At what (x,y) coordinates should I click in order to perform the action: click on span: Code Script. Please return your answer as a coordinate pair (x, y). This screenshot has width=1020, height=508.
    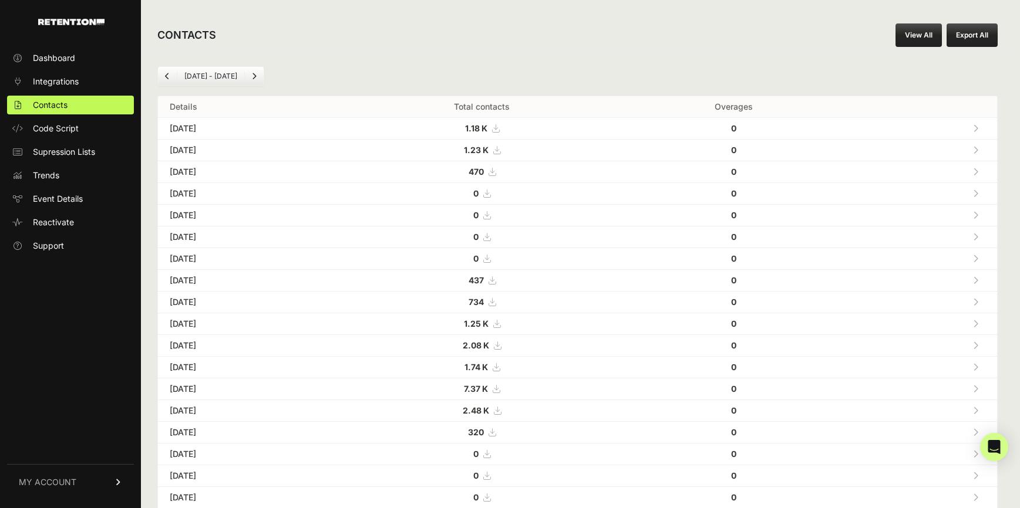
    Looking at the image, I should click on (56, 129).